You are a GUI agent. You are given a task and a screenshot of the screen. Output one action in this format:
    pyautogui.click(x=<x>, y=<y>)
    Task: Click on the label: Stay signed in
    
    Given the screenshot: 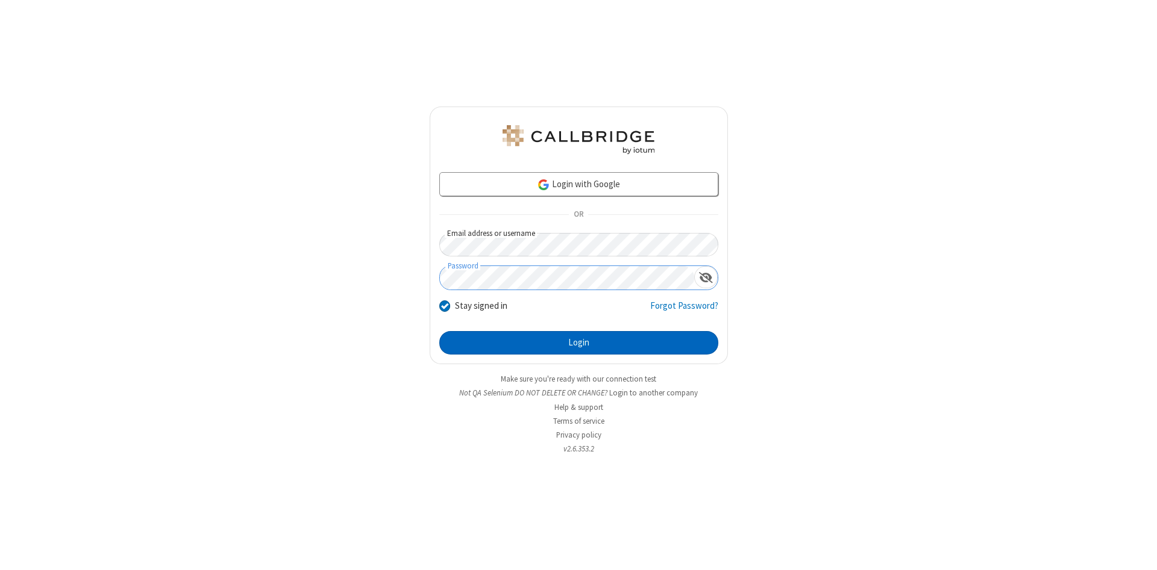 What is the action you would take?
    pyautogui.click(x=481, y=306)
    